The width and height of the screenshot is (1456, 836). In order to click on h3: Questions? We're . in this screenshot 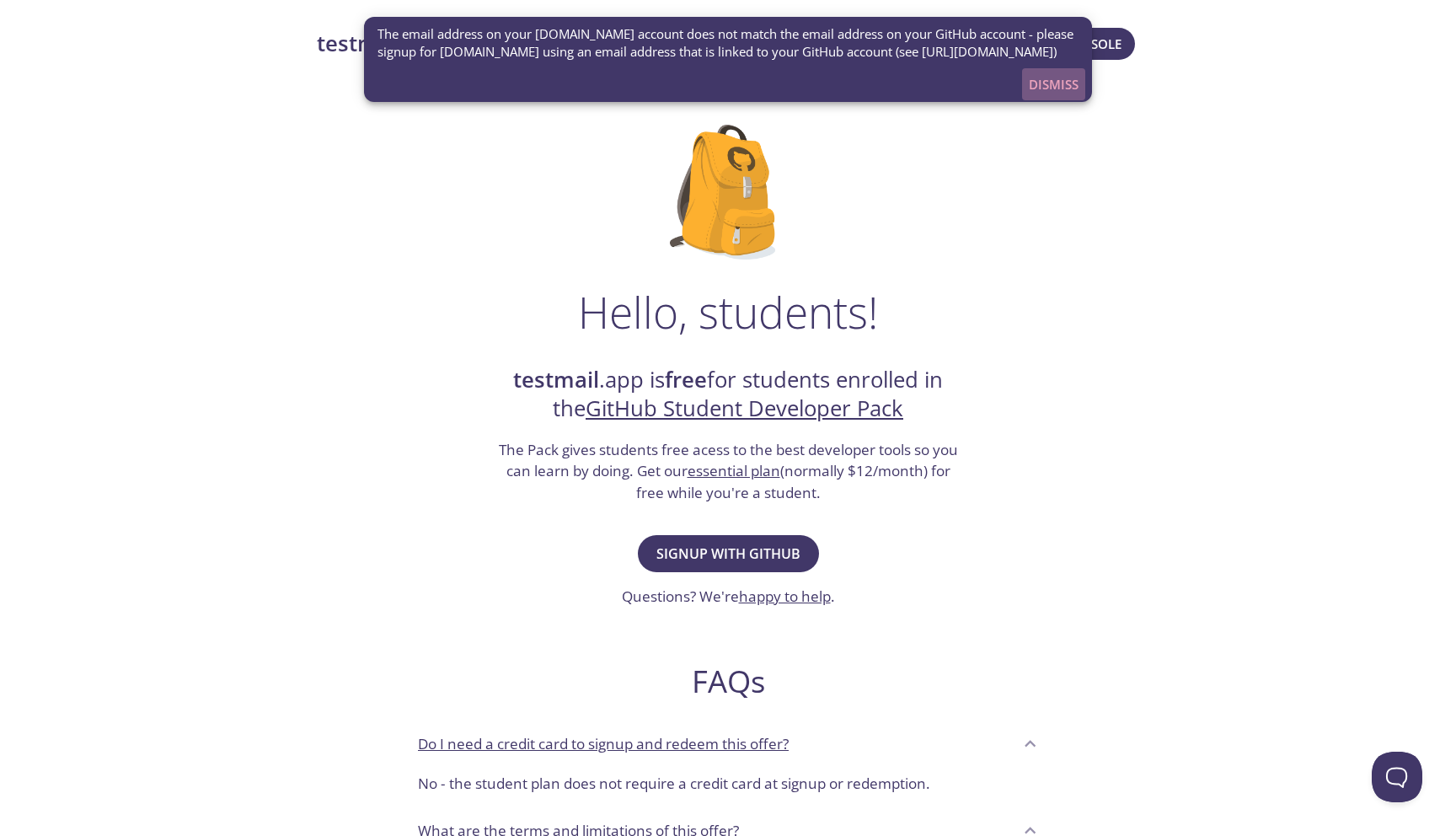, I will do `click(728, 596)`.